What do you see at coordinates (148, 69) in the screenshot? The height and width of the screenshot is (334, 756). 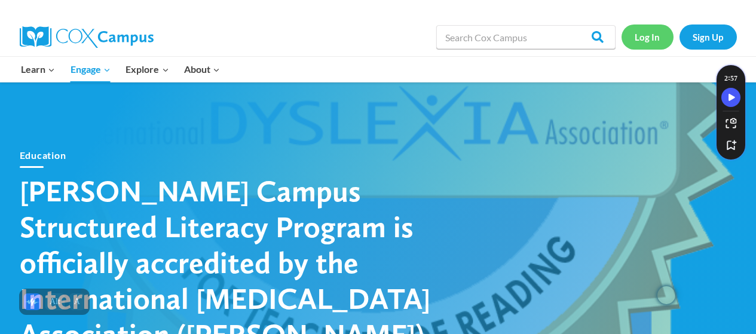 I see `button: Child menu of Explore` at bounding box center [148, 69].